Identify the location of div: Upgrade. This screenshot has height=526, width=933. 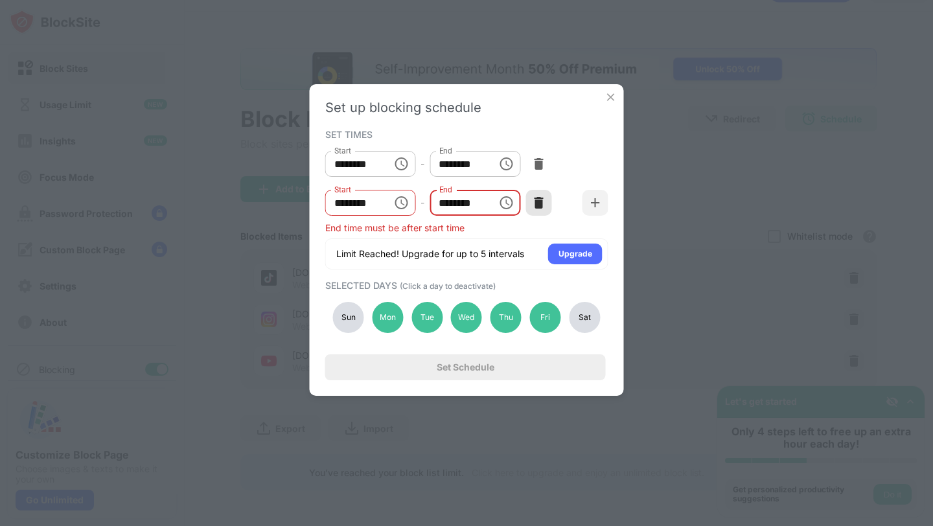
(575, 254).